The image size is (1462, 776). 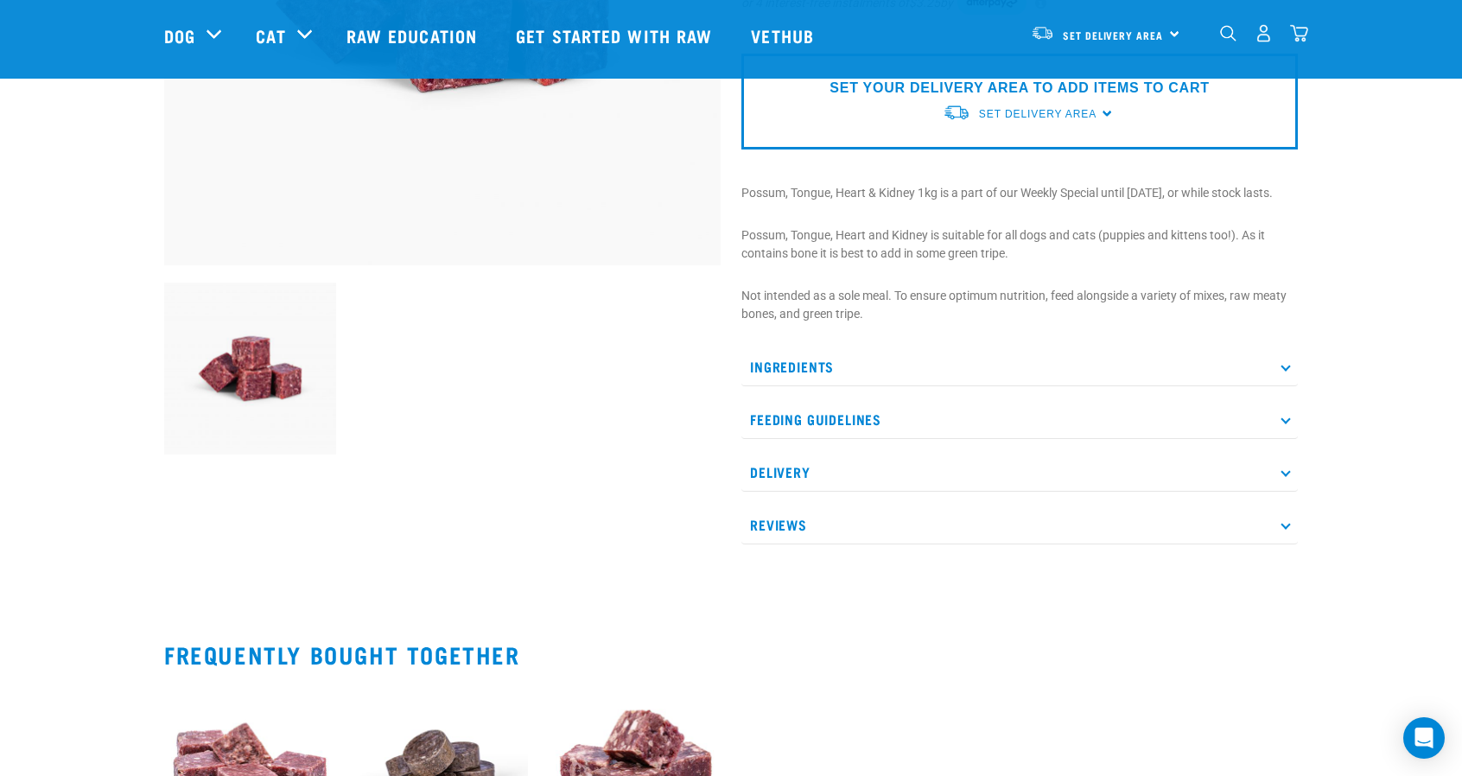 I want to click on img: home-icon@2x.png, so click(x=1298, y=33).